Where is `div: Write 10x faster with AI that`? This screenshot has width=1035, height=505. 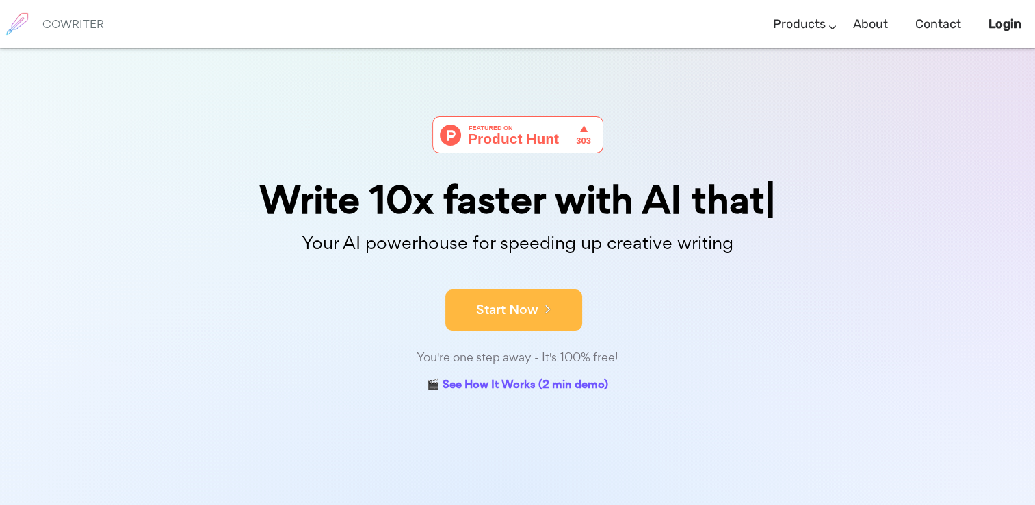
div: Write 10x faster with AI that is located at coordinates (518, 200).